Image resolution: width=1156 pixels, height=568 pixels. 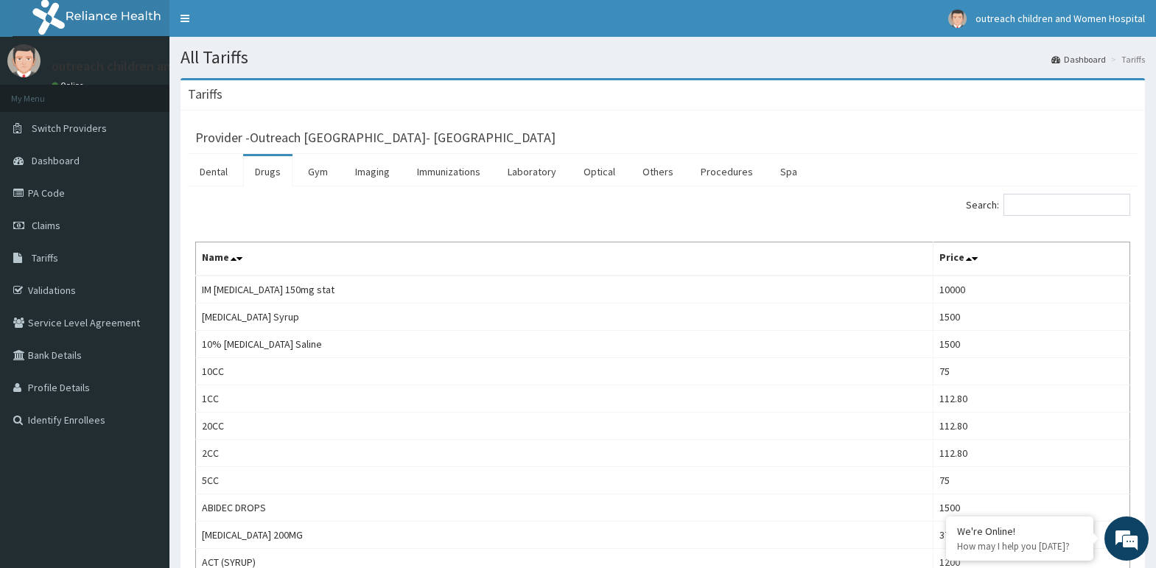 What do you see at coordinates (449, 172) in the screenshot?
I see `a: Immunizations` at bounding box center [449, 172].